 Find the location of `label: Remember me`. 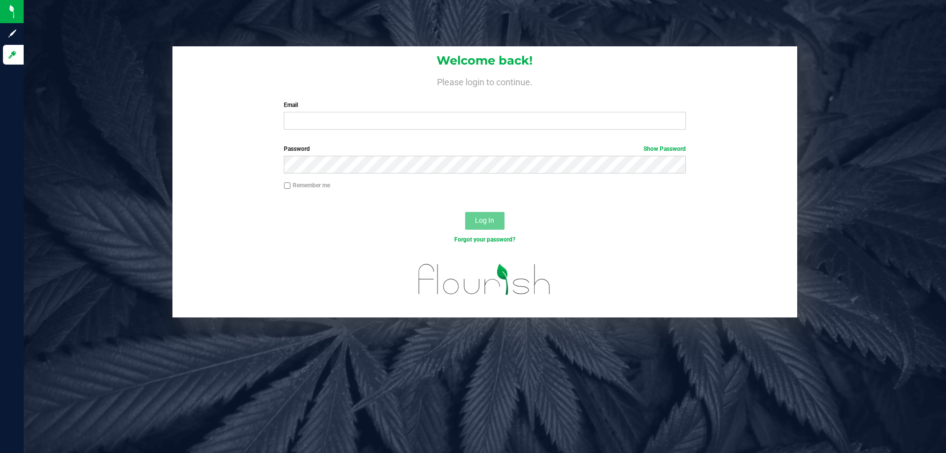

label: Remember me is located at coordinates (307, 185).